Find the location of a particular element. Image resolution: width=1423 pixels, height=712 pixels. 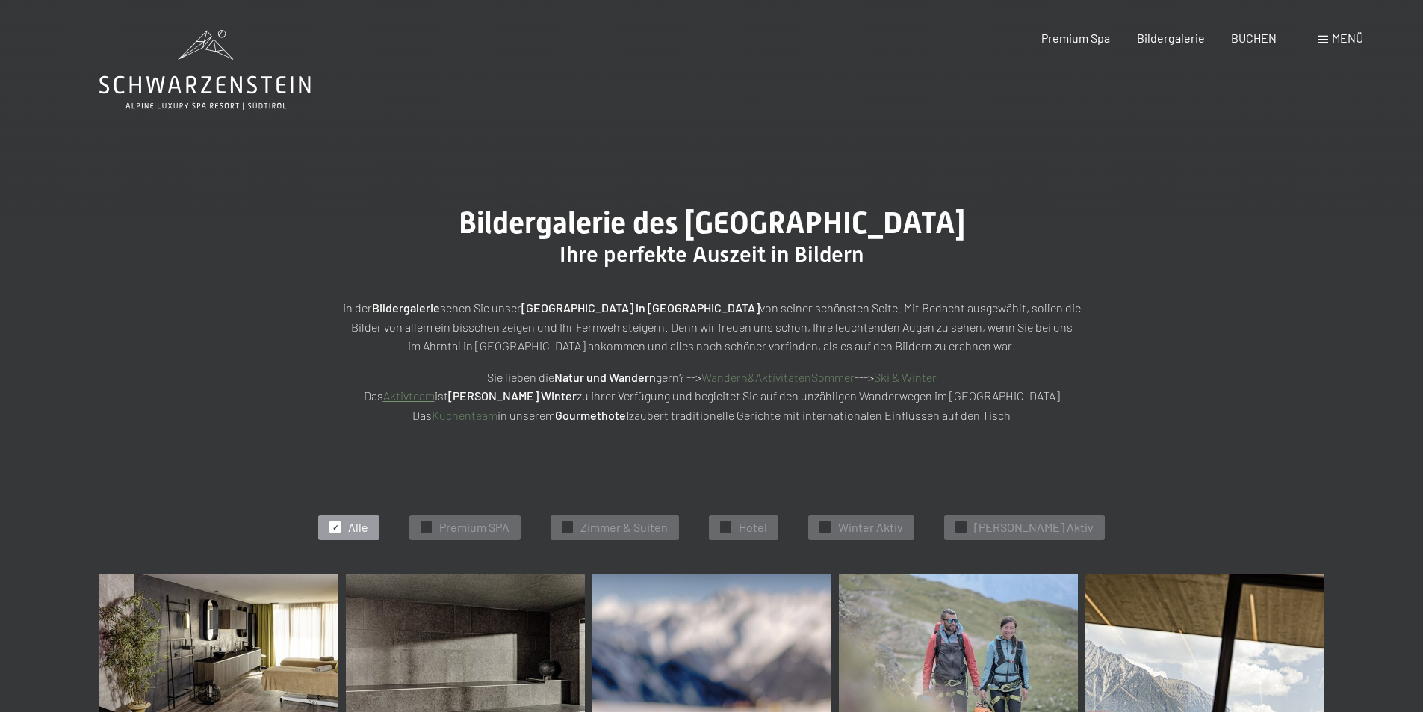

a: Bildergalerie is located at coordinates (1171, 37).